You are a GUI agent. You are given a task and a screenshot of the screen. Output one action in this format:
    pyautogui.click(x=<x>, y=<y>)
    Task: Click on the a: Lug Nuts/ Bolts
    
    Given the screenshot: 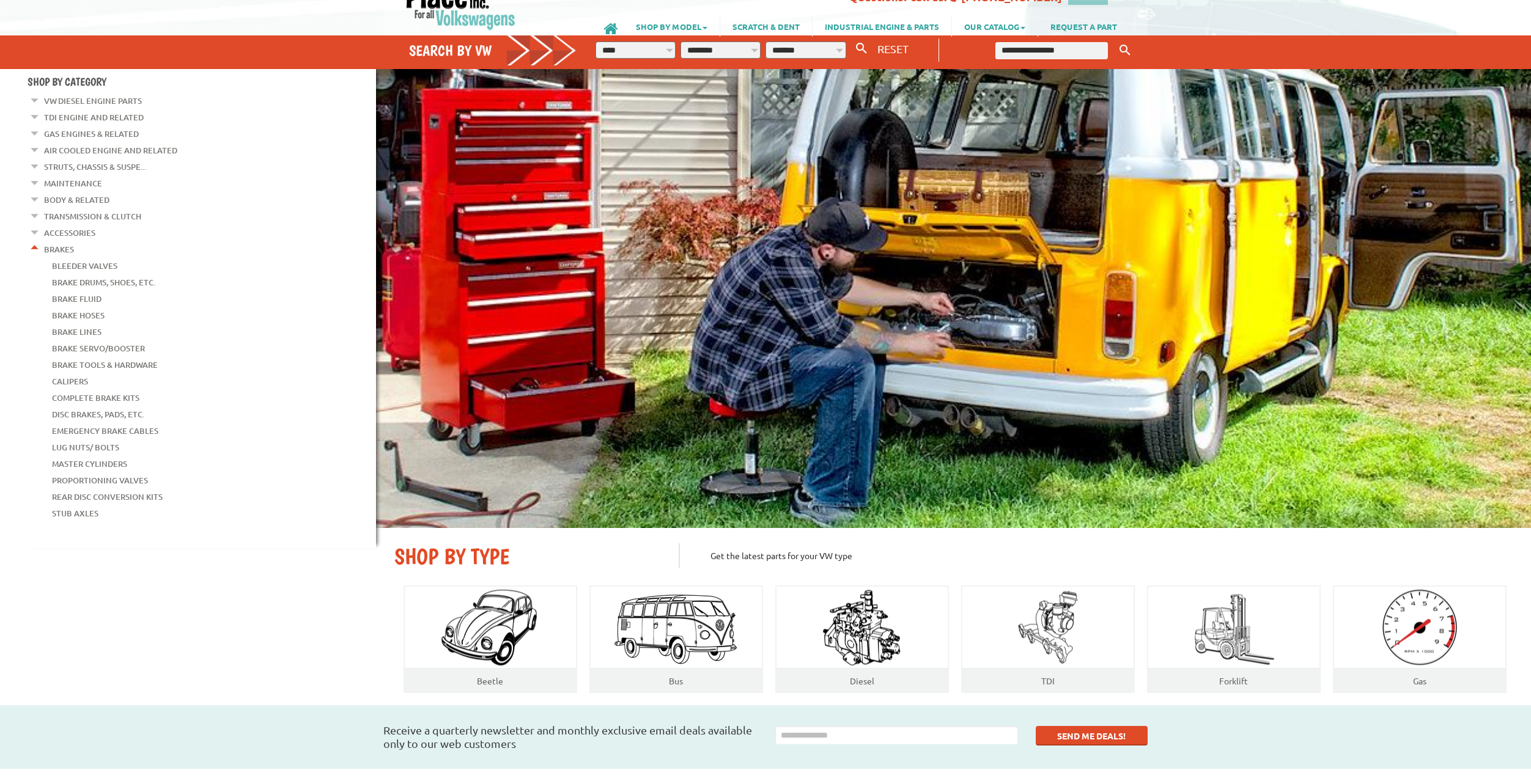 What is the action you would take?
    pyautogui.click(x=86, y=447)
    